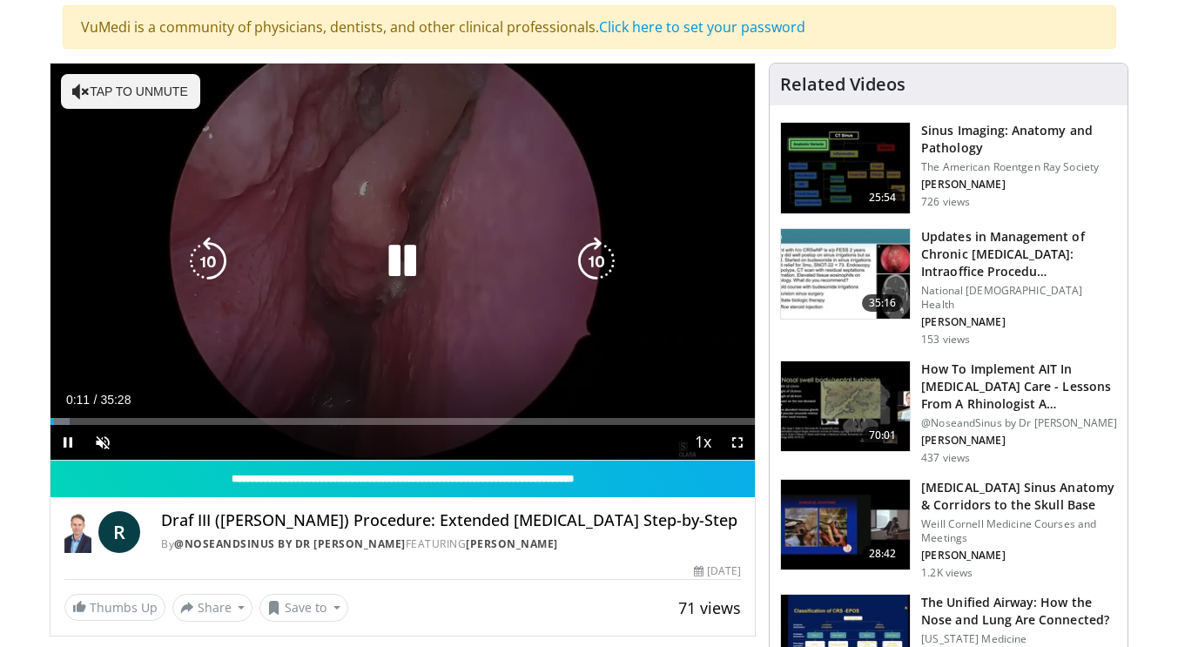 The image size is (1178, 647). Describe the element at coordinates (710, 608) in the screenshot. I see `span: 71 views` at that location.